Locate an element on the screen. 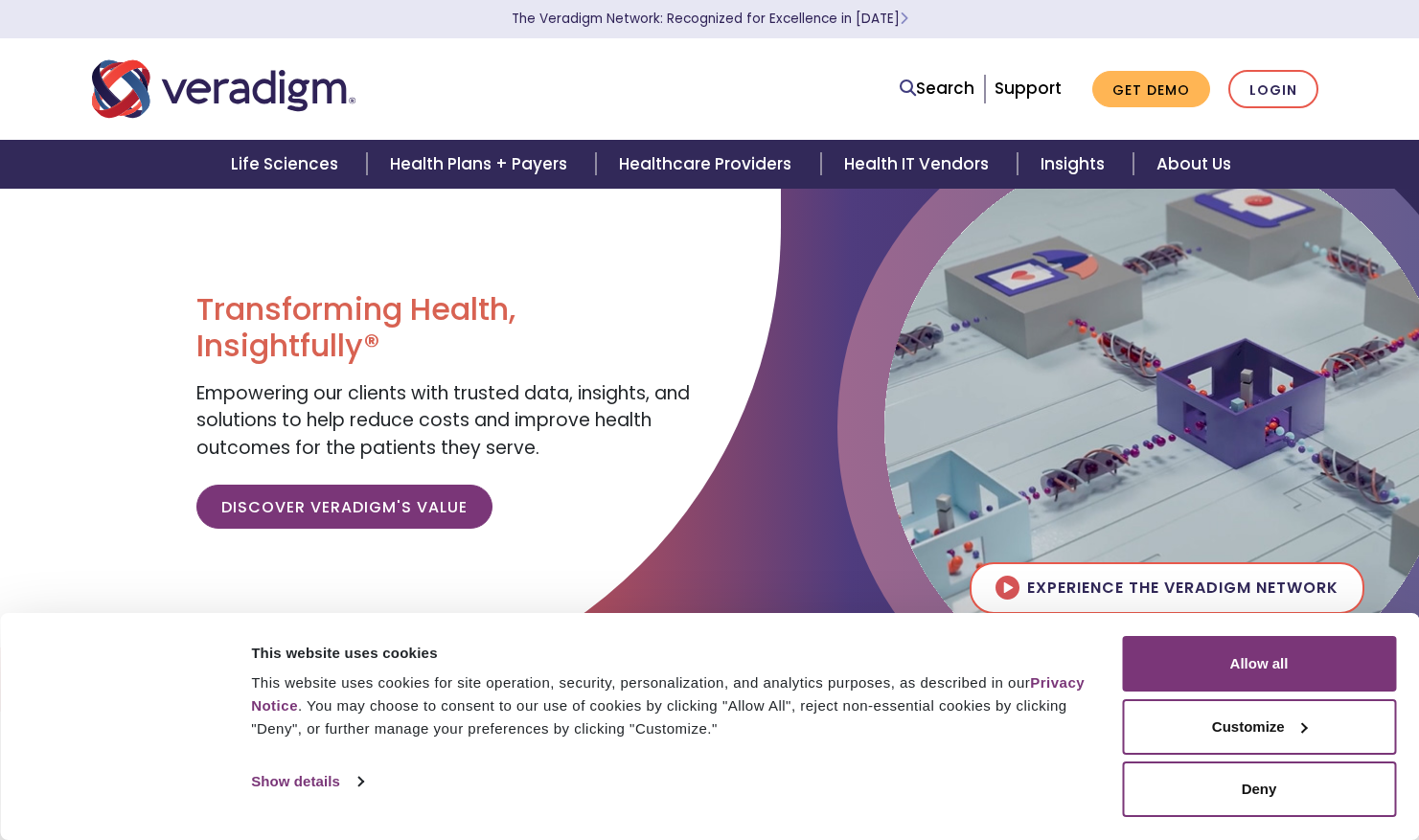 The height and width of the screenshot is (840, 1419). a: Get Demo is located at coordinates (1151, 89).